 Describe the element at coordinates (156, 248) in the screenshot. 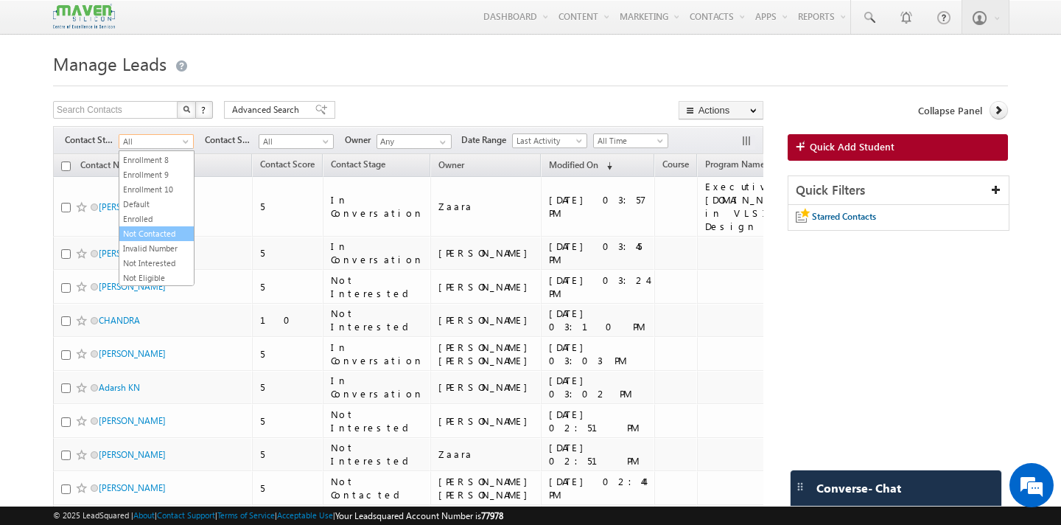

I see `a: Invalid Number` at that location.